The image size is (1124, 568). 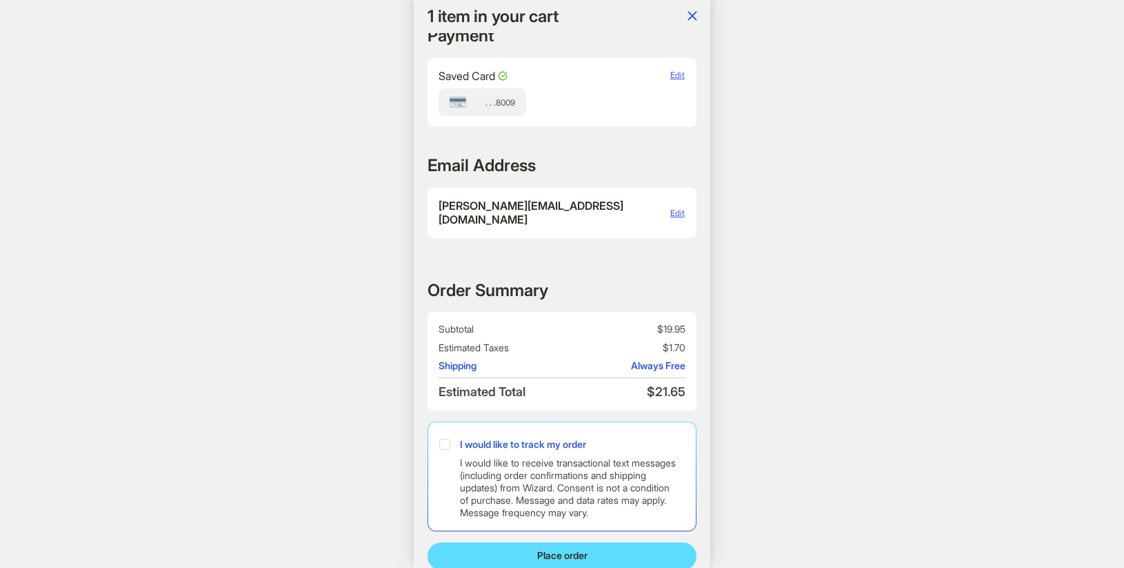 I want to click on h2: Email Address, so click(x=481, y=165).